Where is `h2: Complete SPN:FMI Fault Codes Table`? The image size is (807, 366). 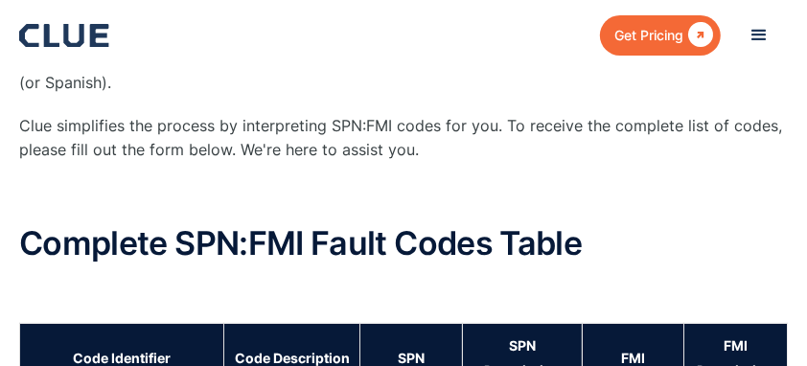 h2: Complete SPN:FMI Fault Codes Table is located at coordinates (403, 242).